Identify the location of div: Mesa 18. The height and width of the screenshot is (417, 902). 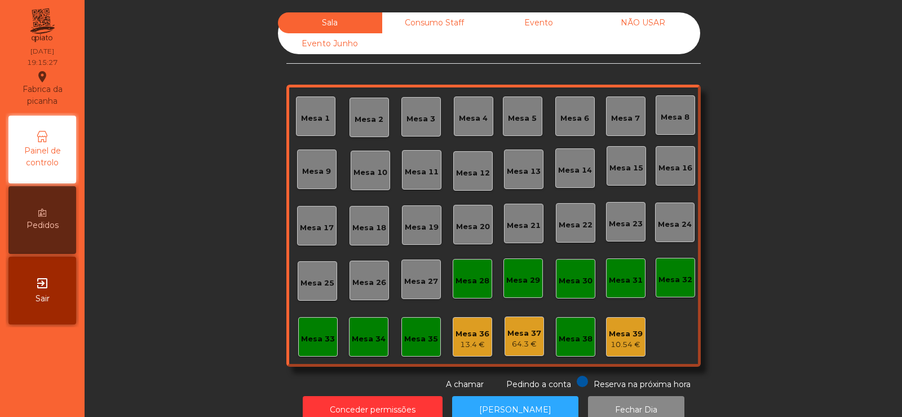
(369, 228).